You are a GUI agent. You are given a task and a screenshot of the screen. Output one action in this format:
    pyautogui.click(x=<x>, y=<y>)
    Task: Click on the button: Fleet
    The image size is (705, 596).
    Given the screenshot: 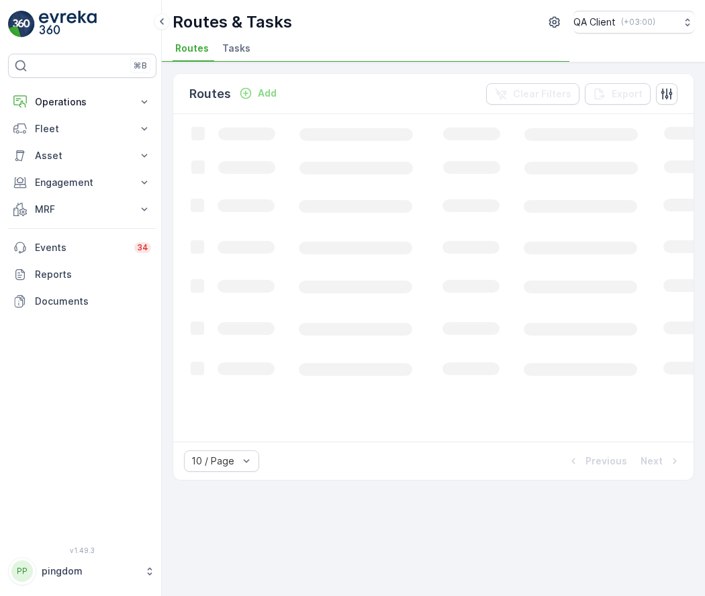 What is the action you would take?
    pyautogui.click(x=82, y=129)
    